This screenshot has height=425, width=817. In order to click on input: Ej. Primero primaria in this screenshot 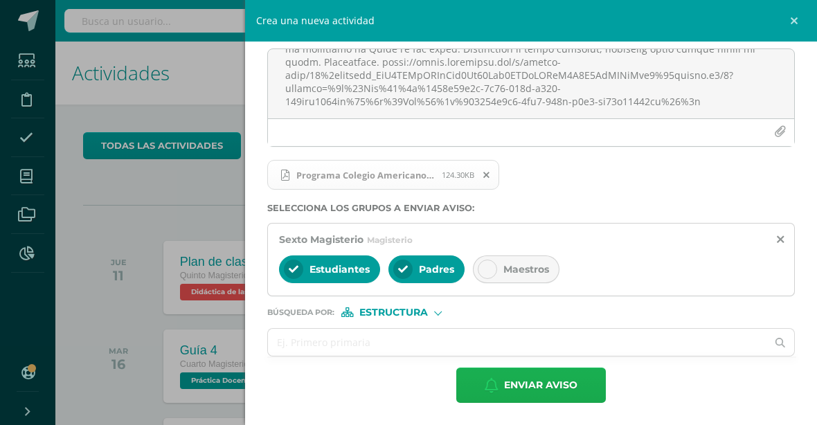, I will do `click(517, 342)`.